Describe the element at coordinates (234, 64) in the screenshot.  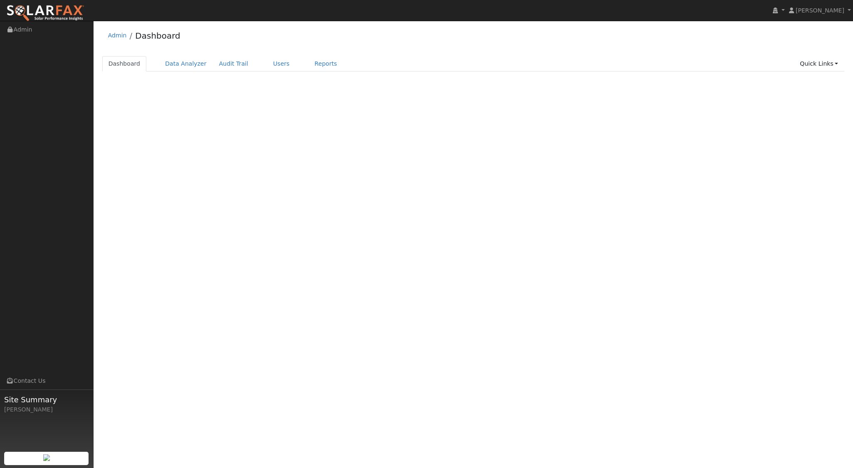
I see `a: Audit Trail` at that location.